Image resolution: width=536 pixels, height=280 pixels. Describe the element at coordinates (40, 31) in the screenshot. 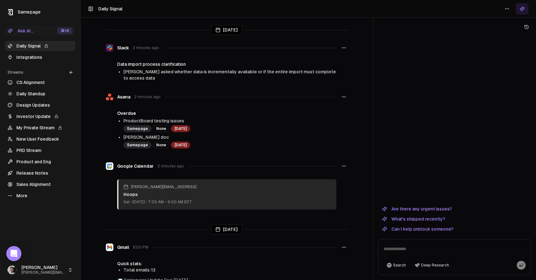

I see `button: Ask AI...⌘+K` at that location.